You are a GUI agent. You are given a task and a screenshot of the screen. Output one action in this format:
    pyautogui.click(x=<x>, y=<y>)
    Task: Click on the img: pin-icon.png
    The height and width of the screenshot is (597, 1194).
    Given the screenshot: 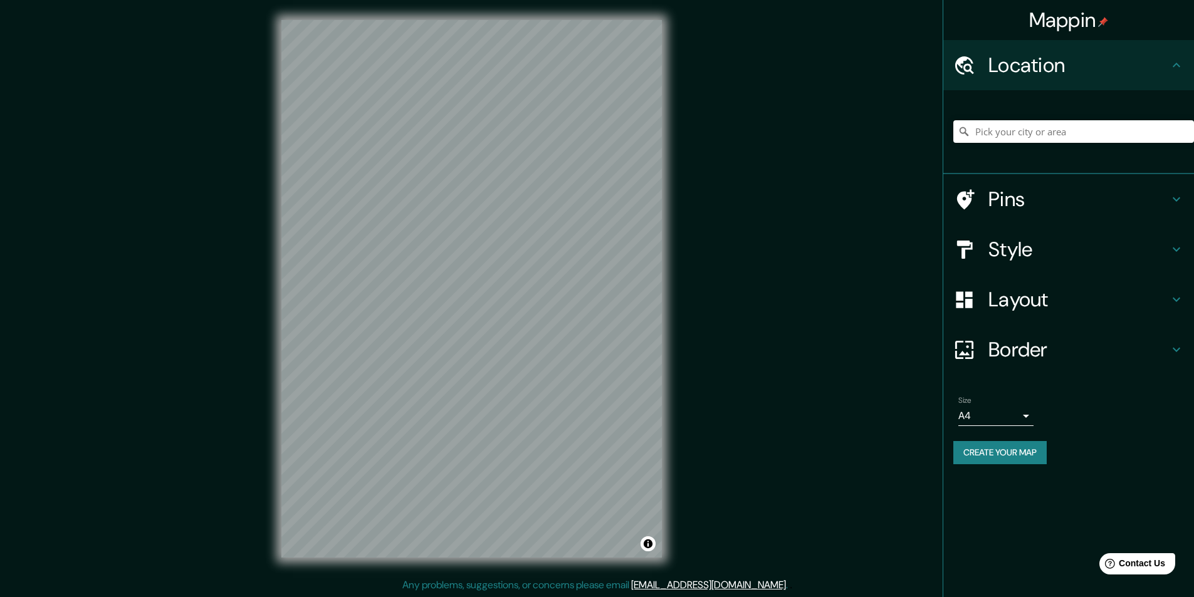 What is the action you would take?
    pyautogui.click(x=1103, y=22)
    